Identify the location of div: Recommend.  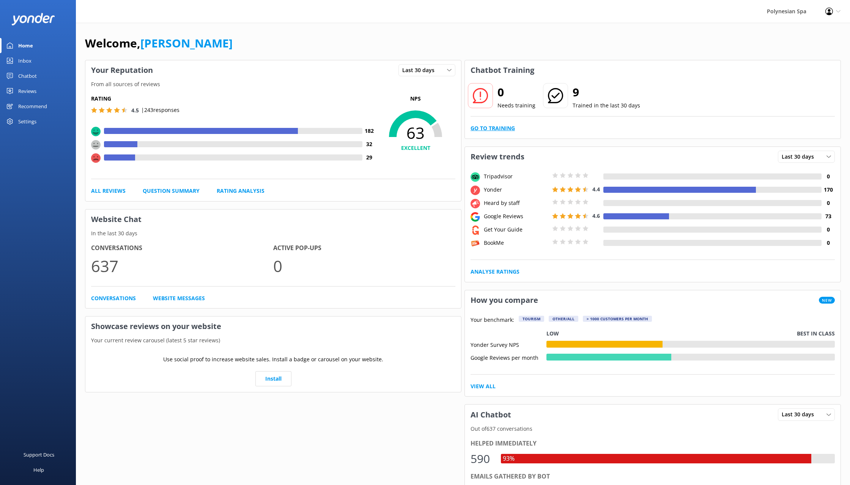
(33, 106).